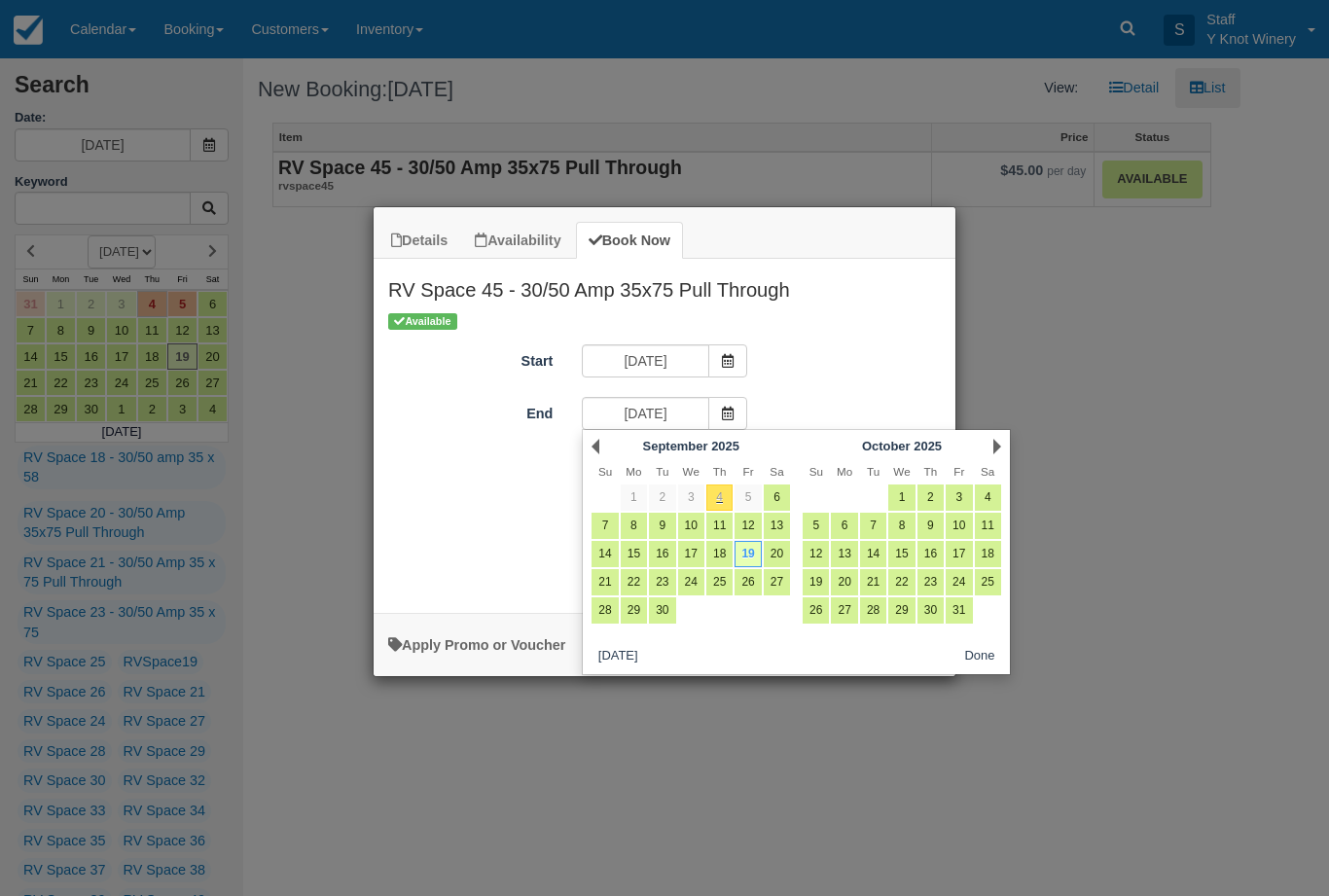 The width and height of the screenshot is (1329, 896). What do you see at coordinates (470, 358) in the screenshot?
I see `label: Start` at bounding box center [470, 358].